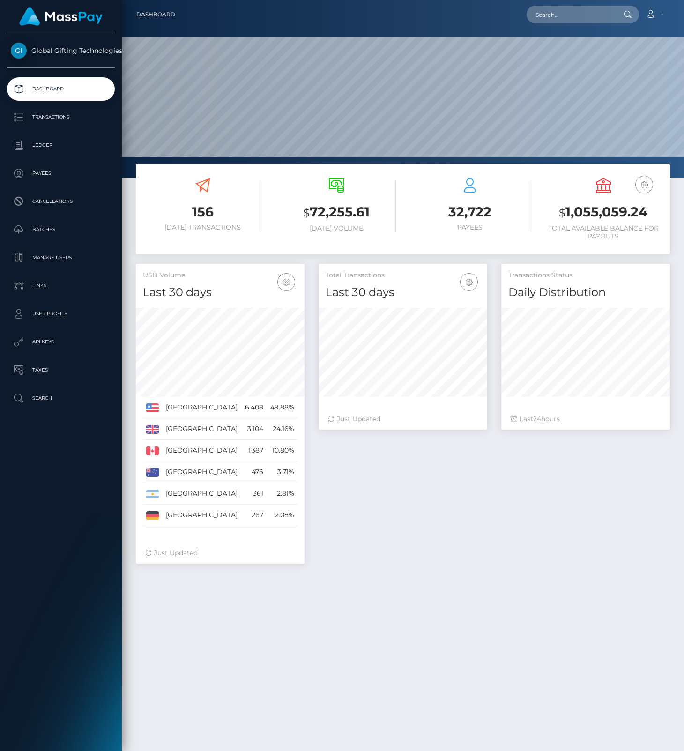  I want to click on p: Ledger, so click(61, 145).